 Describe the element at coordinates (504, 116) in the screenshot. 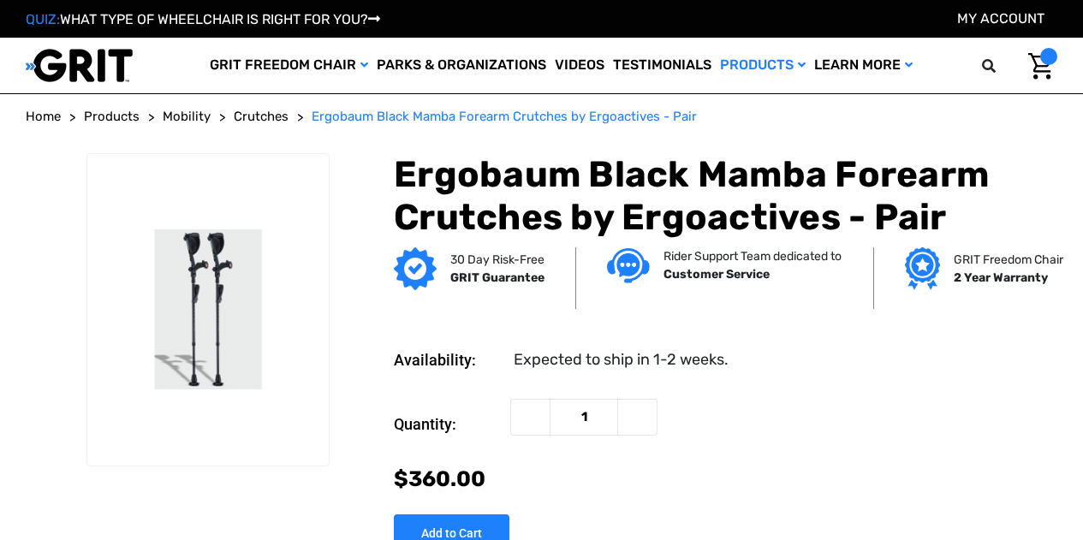

I see `a: Ergobaum Black Mamba Forearm Crutches by Ergoactives - Pair` at that location.